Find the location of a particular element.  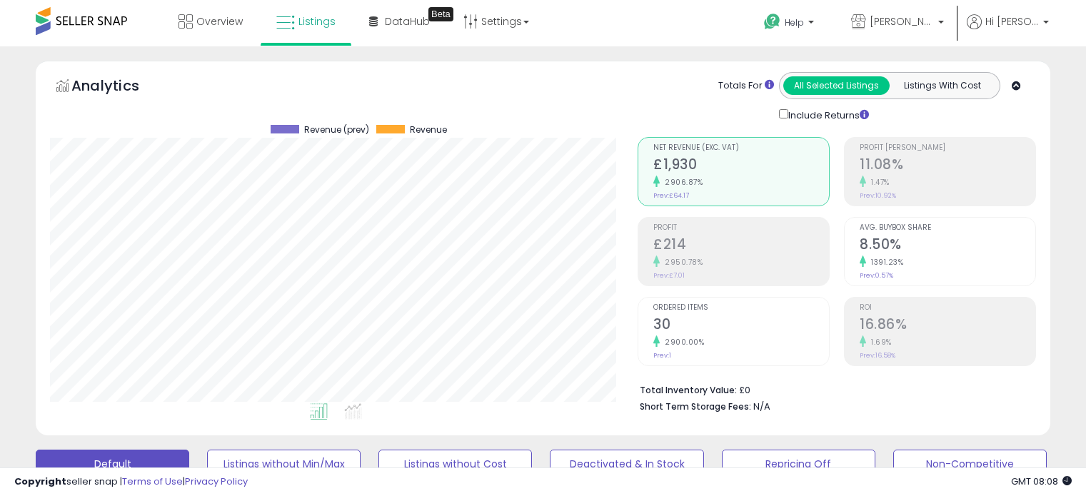

span: DataHub is located at coordinates (407, 21).